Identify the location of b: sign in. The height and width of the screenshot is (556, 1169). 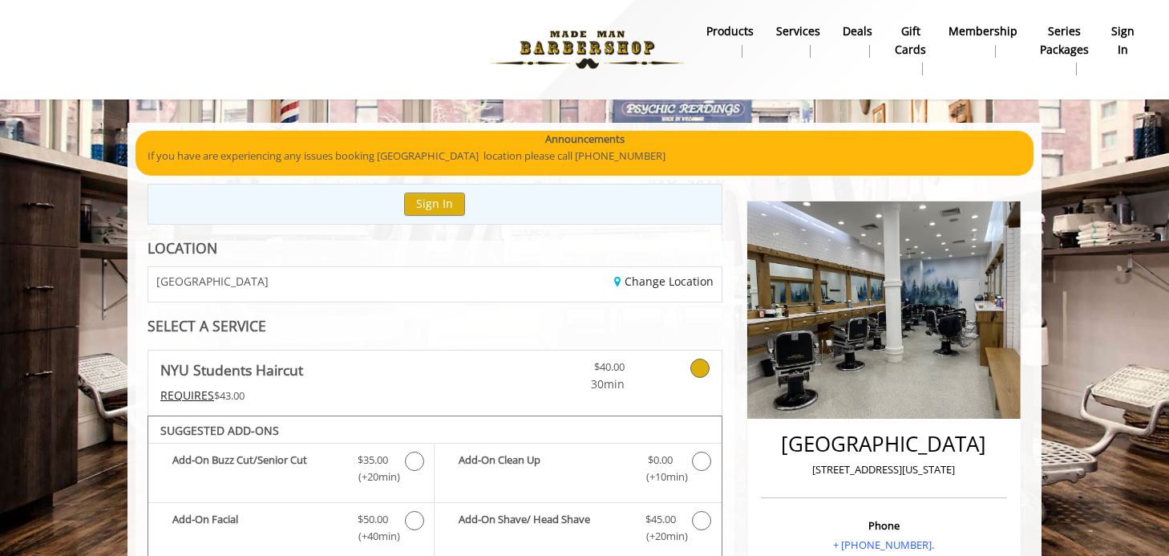
(1123, 40).